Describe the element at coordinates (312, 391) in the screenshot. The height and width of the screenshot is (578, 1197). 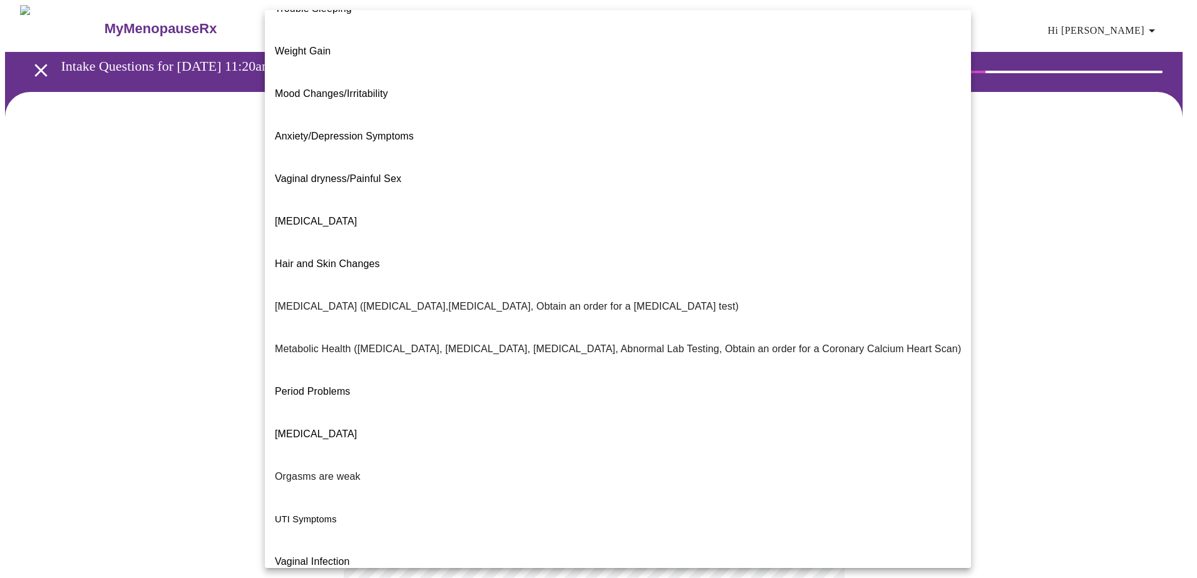
I see `span: Period Problems` at that location.